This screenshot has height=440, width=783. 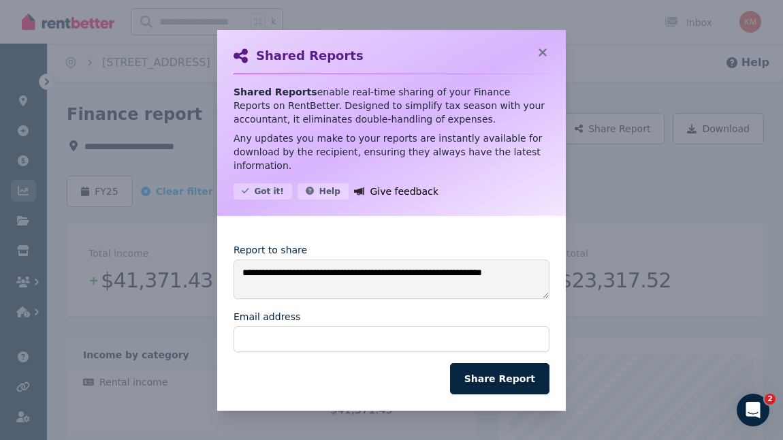 I want to click on button: Help, so click(x=323, y=191).